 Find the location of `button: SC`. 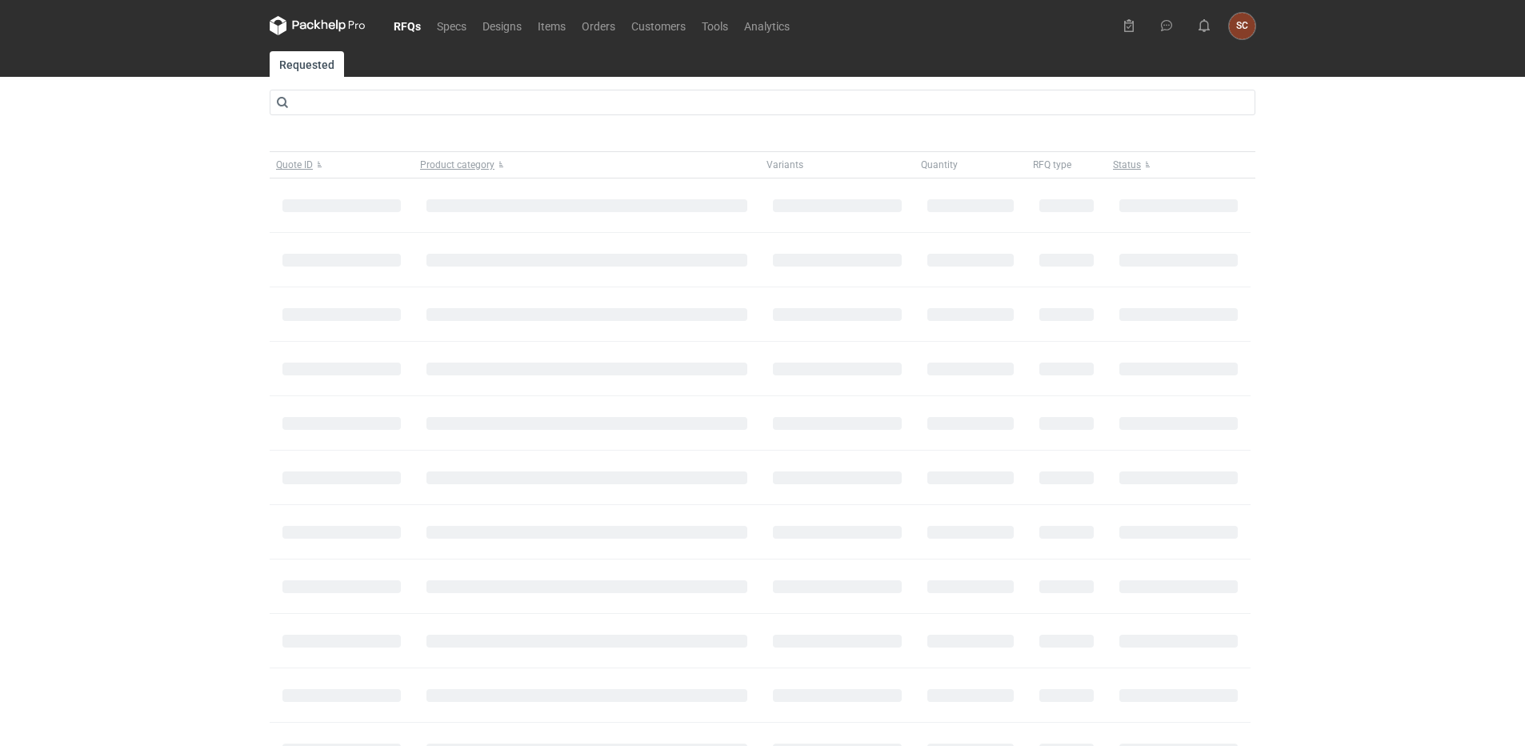

button: SC is located at coordinates (1241, 26).